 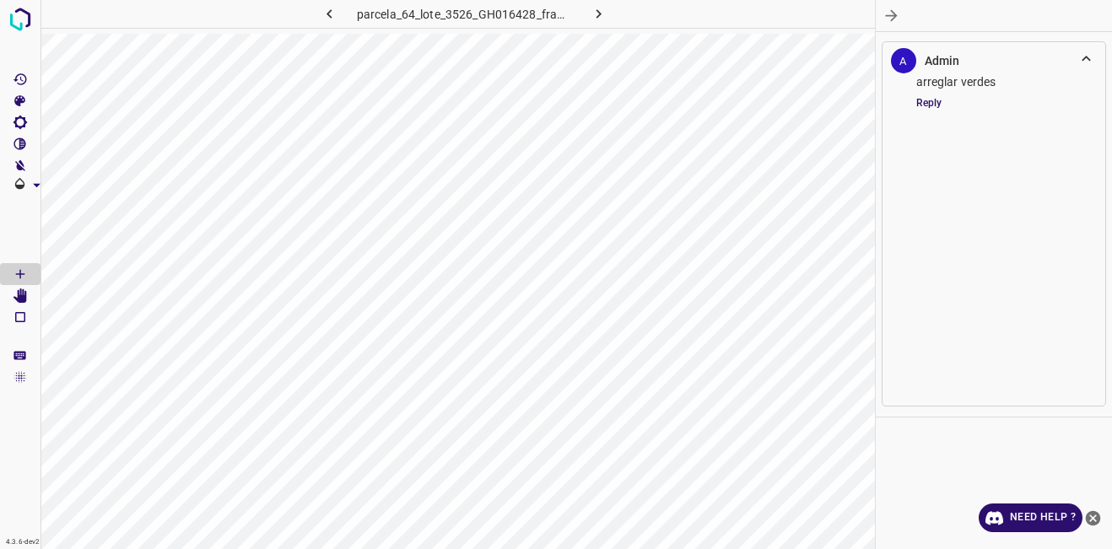 I want to click on button: close-help, so click(x=1092, y=518).